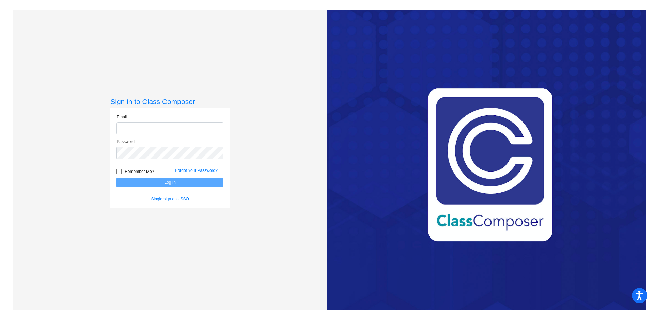  What do you see at coordinates (196, 171) in the screenshot?
I see `a: Forgot Your Password?` at bounding box center [196, 171].